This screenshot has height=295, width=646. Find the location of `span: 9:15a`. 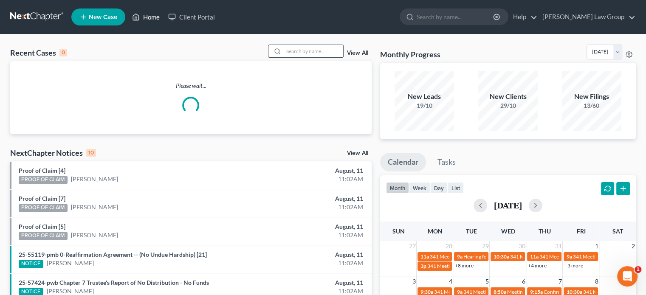

span: 9:15a is located at coordinates (536, 292).